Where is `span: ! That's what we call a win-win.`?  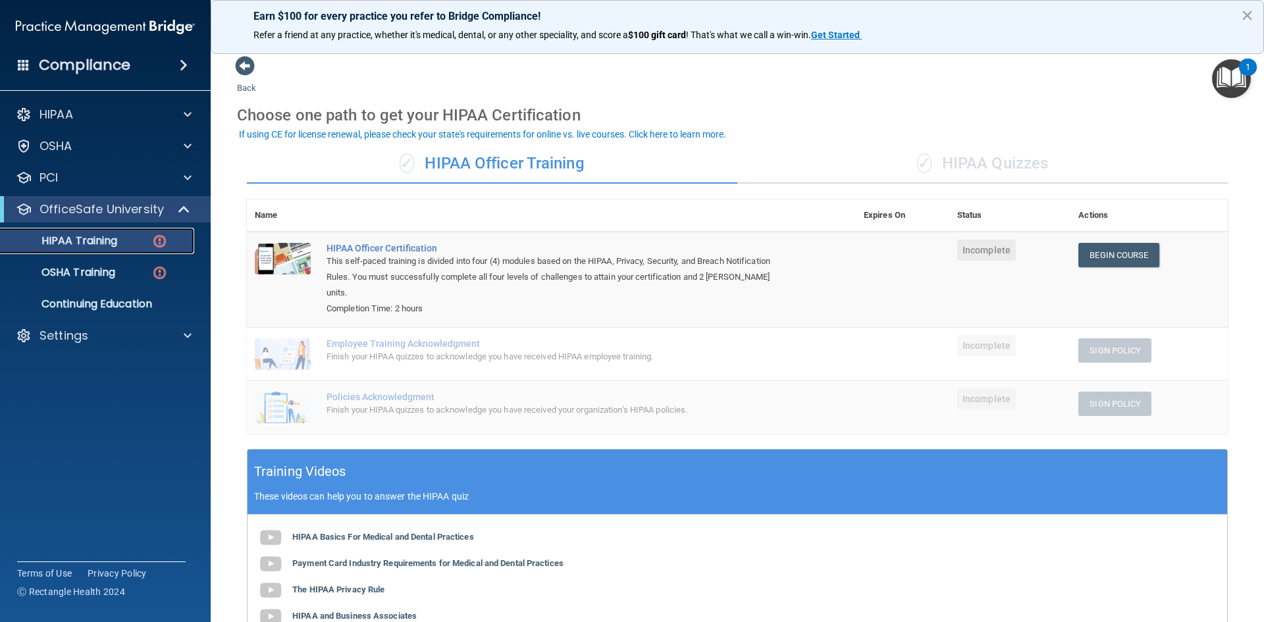 span: ! That's what we call a win-win. is located at coordinates (749, 35).